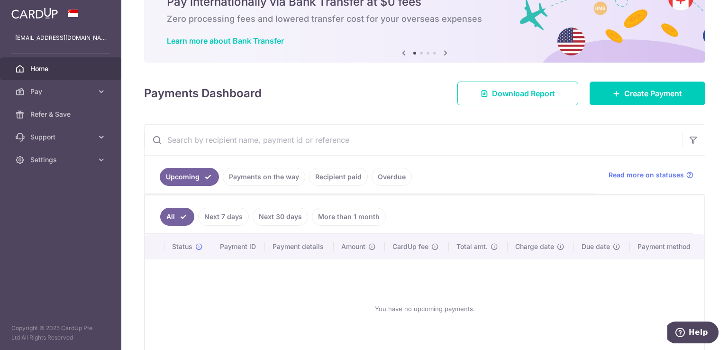 The image size is (728, 350). What do you see at coordinates (413, 140) in the screenshot?
I see `input: Search by recipient name, payment id or reference` at bounding box center [413, 140].